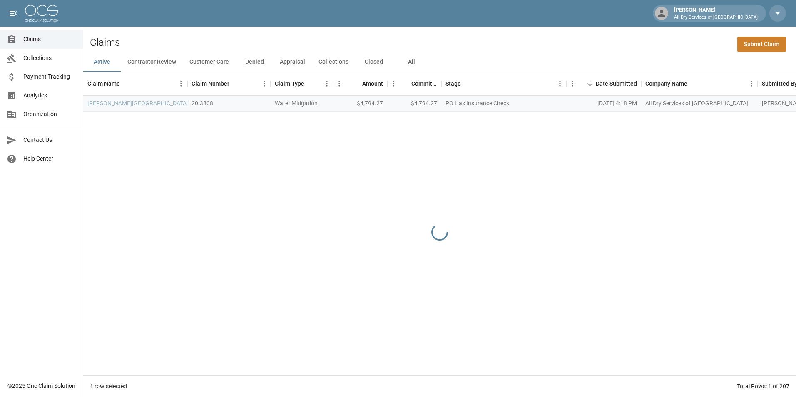 This screenshot has width=796, height=397. I want to click on div: dynamic tabs, so click(440, 62).